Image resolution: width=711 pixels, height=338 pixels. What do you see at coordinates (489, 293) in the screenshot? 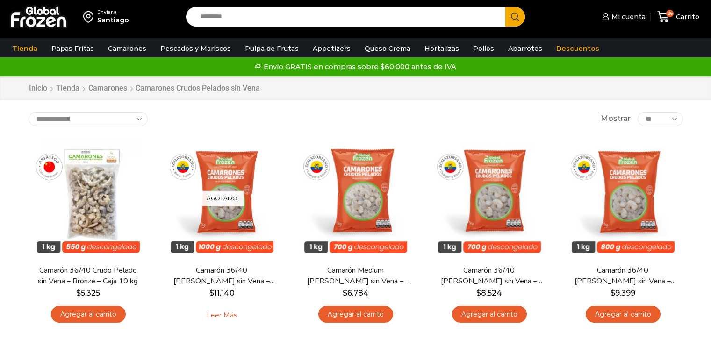
I see `bdi: 8.524` at bounding box center [489, 293].